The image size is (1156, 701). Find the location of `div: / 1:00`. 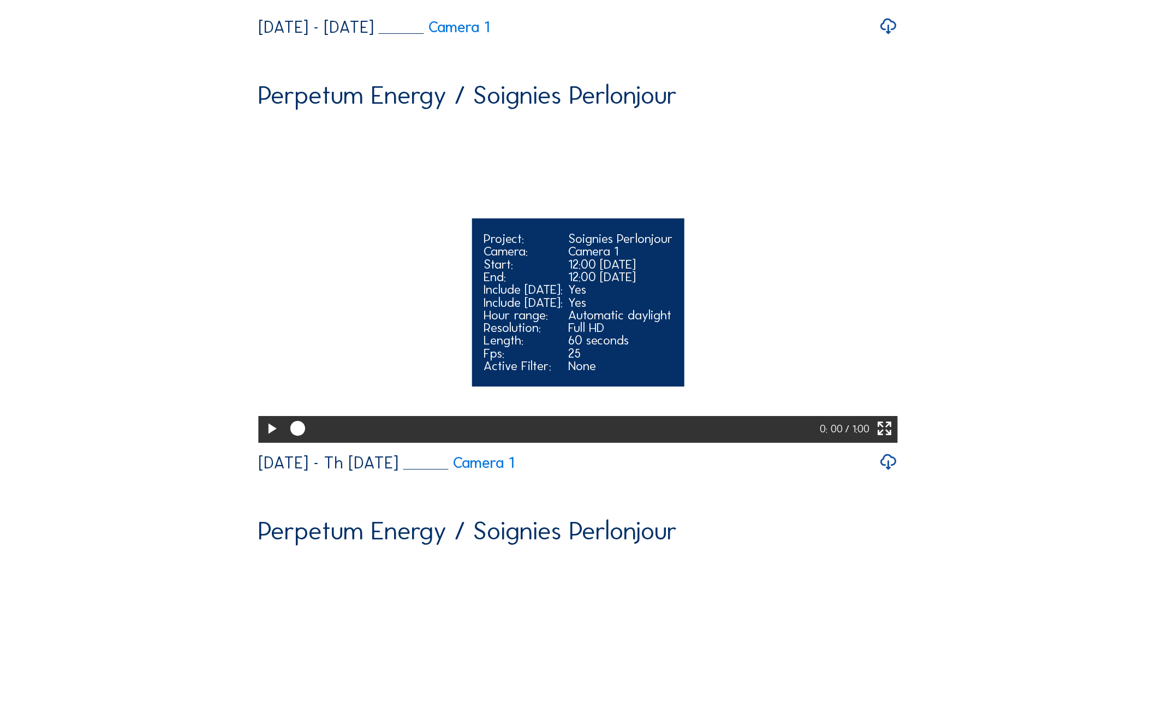

div: / 1:00 is located at coordinates (857, 429).